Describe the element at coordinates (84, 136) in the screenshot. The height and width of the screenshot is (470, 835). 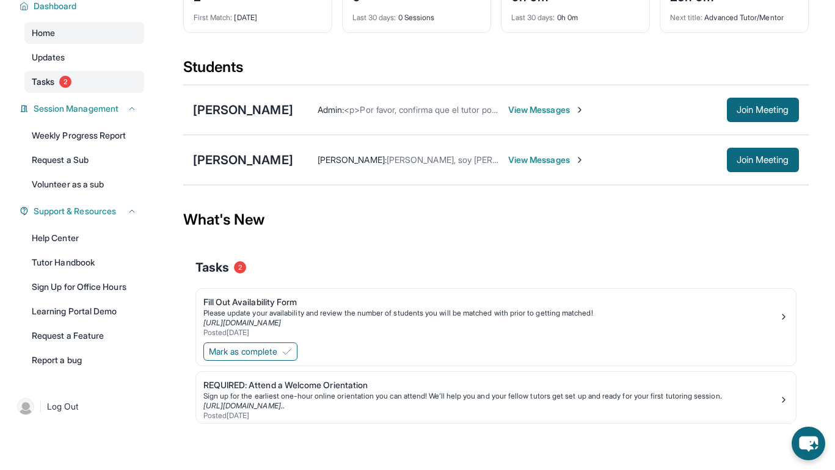
I see `a: Weekly Progress Report` at that location.